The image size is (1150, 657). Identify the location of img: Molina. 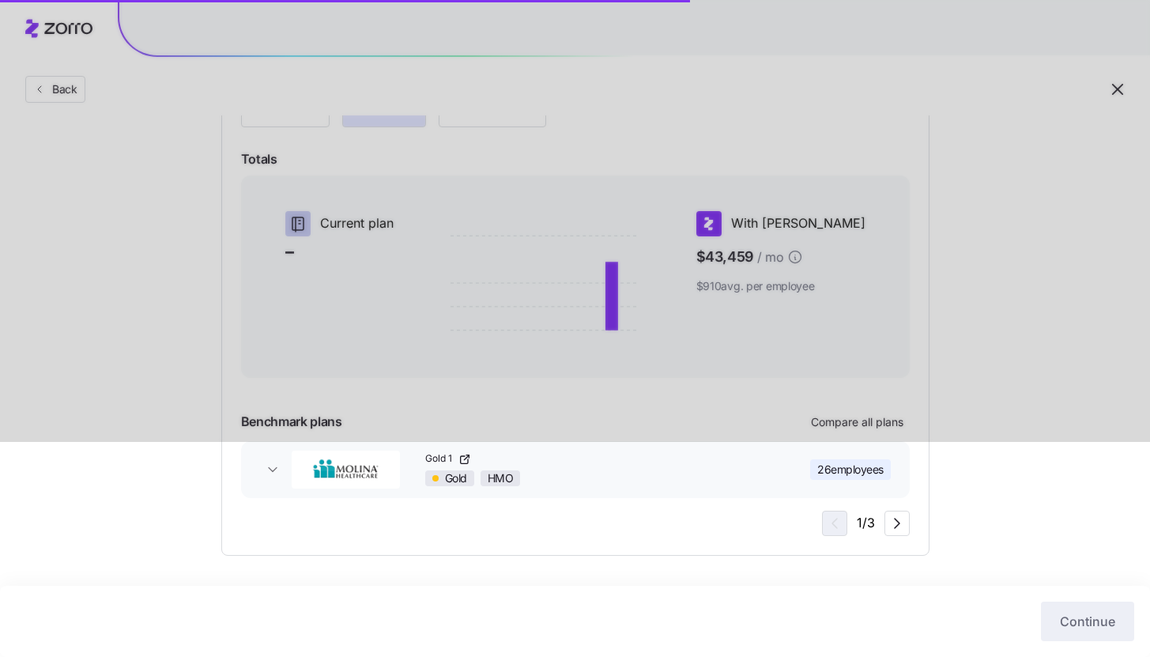
(345, 469).